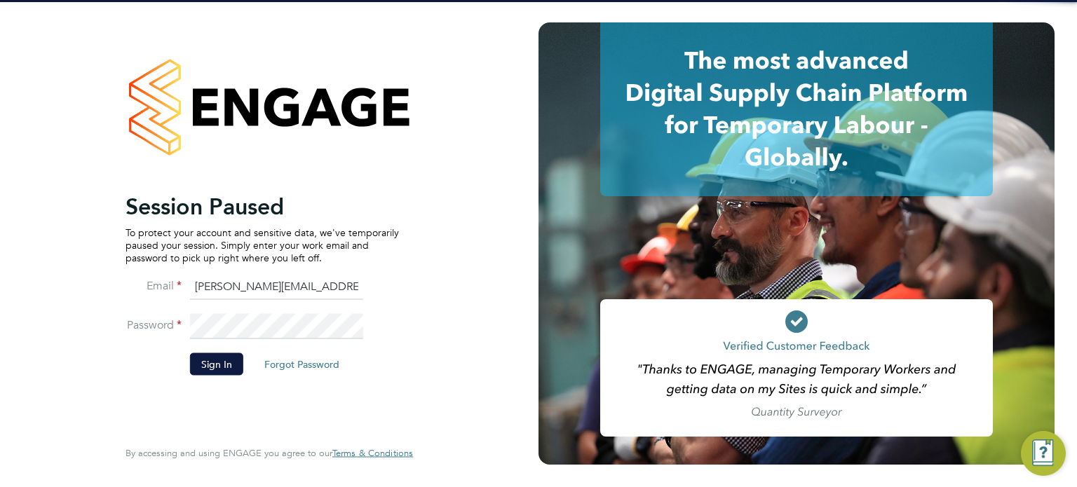  Describe the element at coordinates (1043, 454) in the screenshot. I see `button: Engage Resource Center` at that location.